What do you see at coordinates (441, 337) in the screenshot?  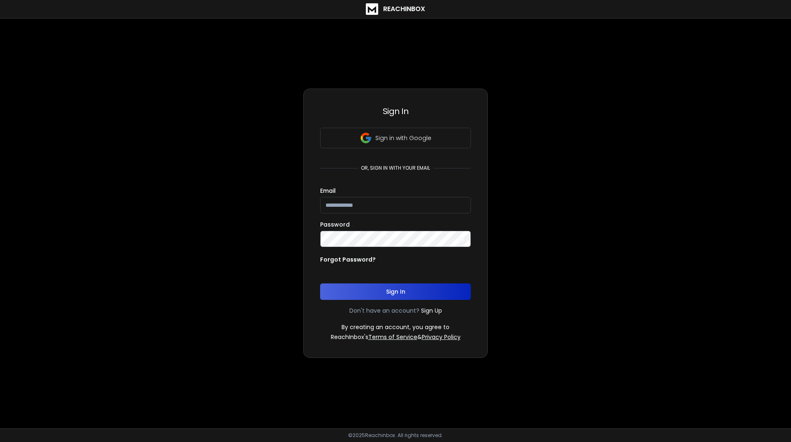 I see `span: Privacy Policy` at bounding box center [441, 337].